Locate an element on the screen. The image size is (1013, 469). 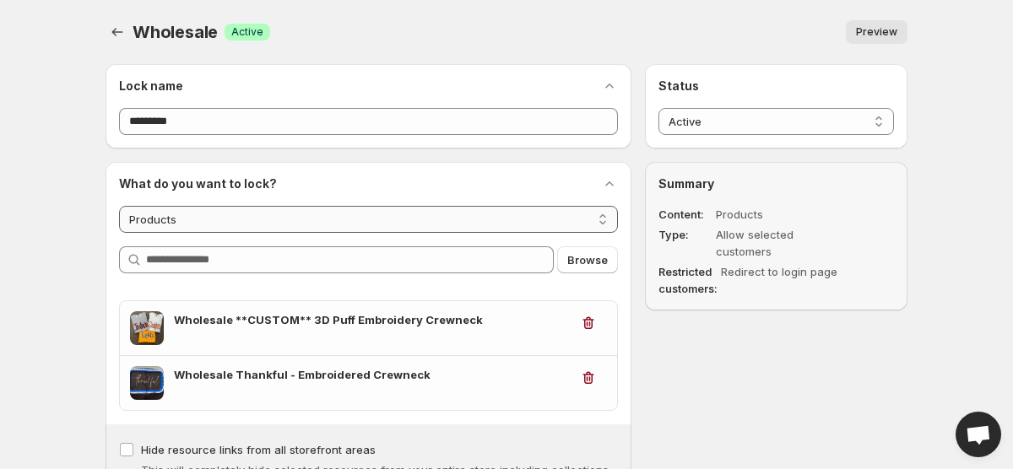
span: Wholesale is located at coordinates (175, 32).